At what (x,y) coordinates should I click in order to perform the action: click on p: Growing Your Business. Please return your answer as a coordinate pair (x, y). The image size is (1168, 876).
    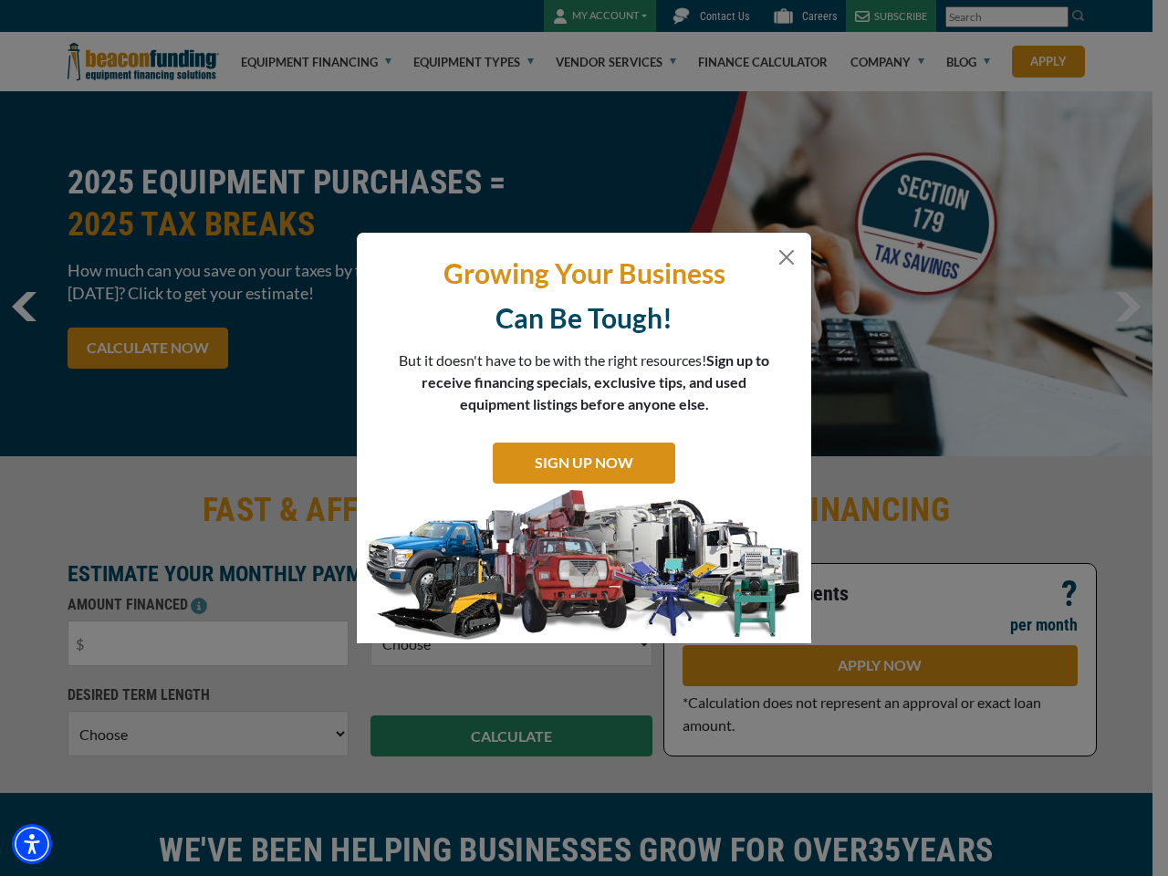
    Looking at the image, I should click on (584, 273).